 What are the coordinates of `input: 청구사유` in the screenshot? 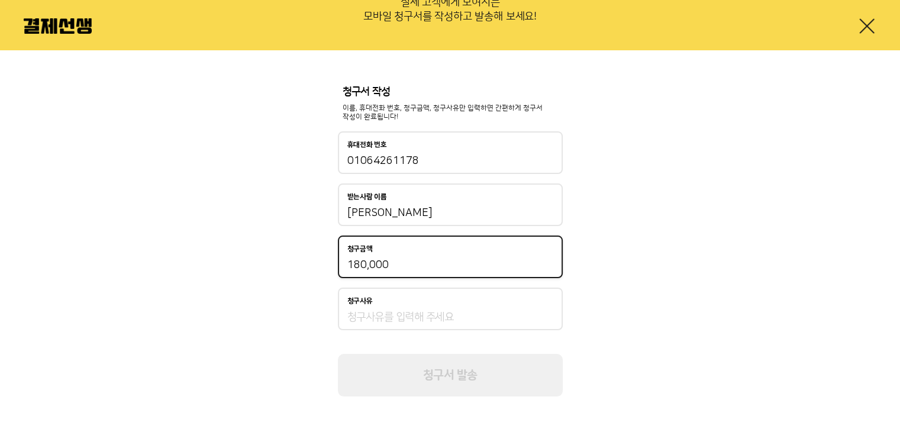 It's located at (450, 317).